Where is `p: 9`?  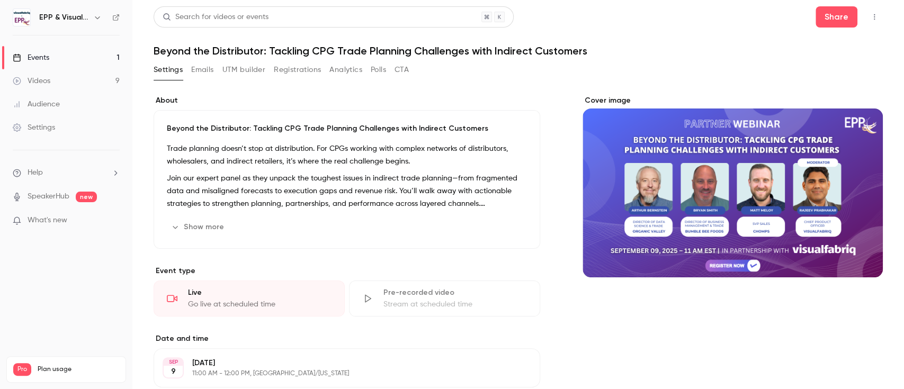
p: 9 is located at coordinates (173, 372).